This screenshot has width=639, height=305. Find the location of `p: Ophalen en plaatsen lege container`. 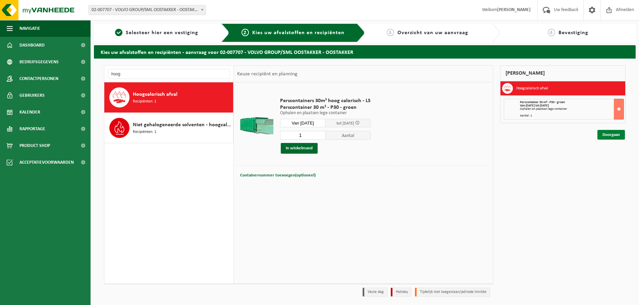

p: Ophalen en plaatsen lege container is located at coordinates (325, 113).